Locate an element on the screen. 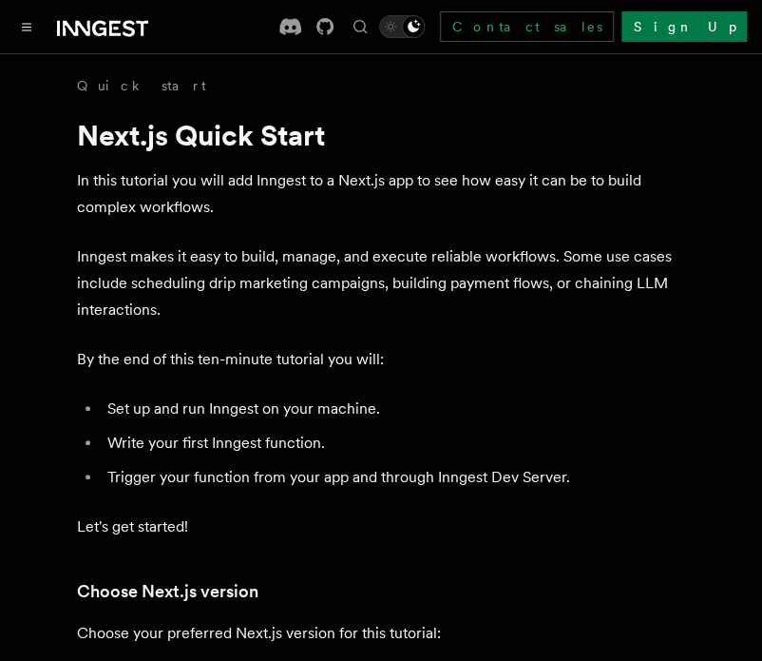 The image size is (762, 661). a: Quick start is located at coordinates (142, 86).